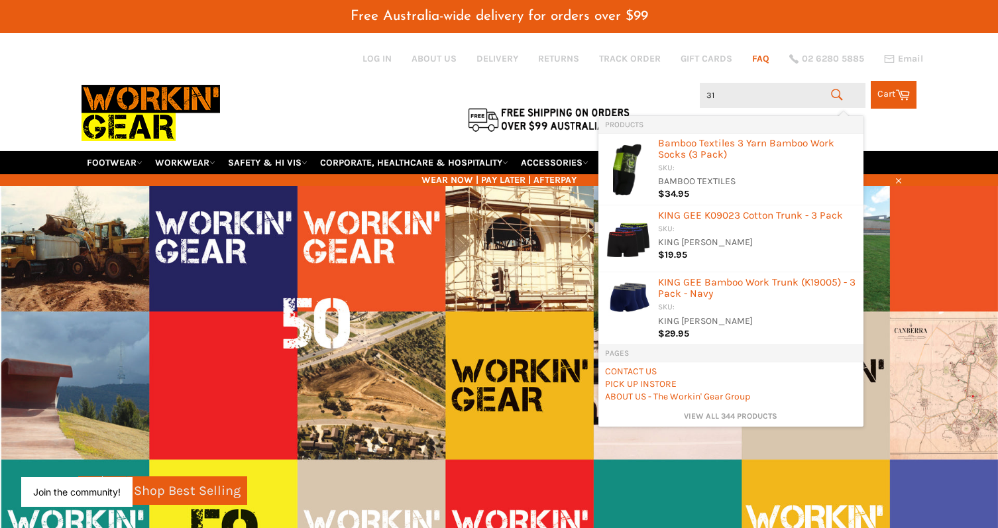  Describe the element at coordinates (150, 113) in the screenshot. I see `img: Workin Gear leaders in Workwear, Safety Boots, PPE, Uniforms. Australia's No.1 in Workwear` at that location.